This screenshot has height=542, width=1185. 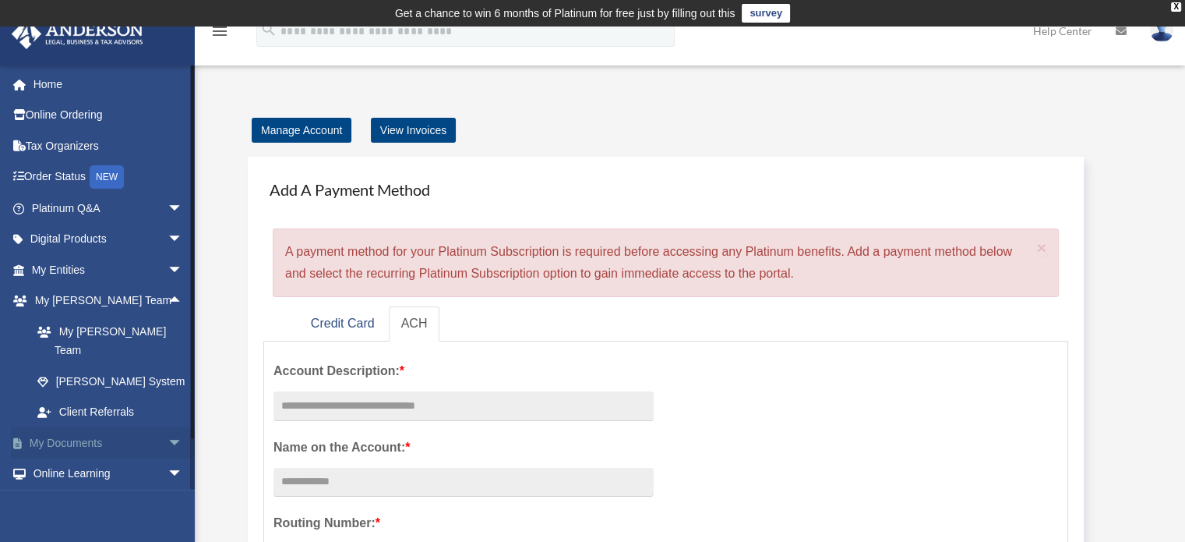 I want to click on div: close, so click(x=1176, y=7).